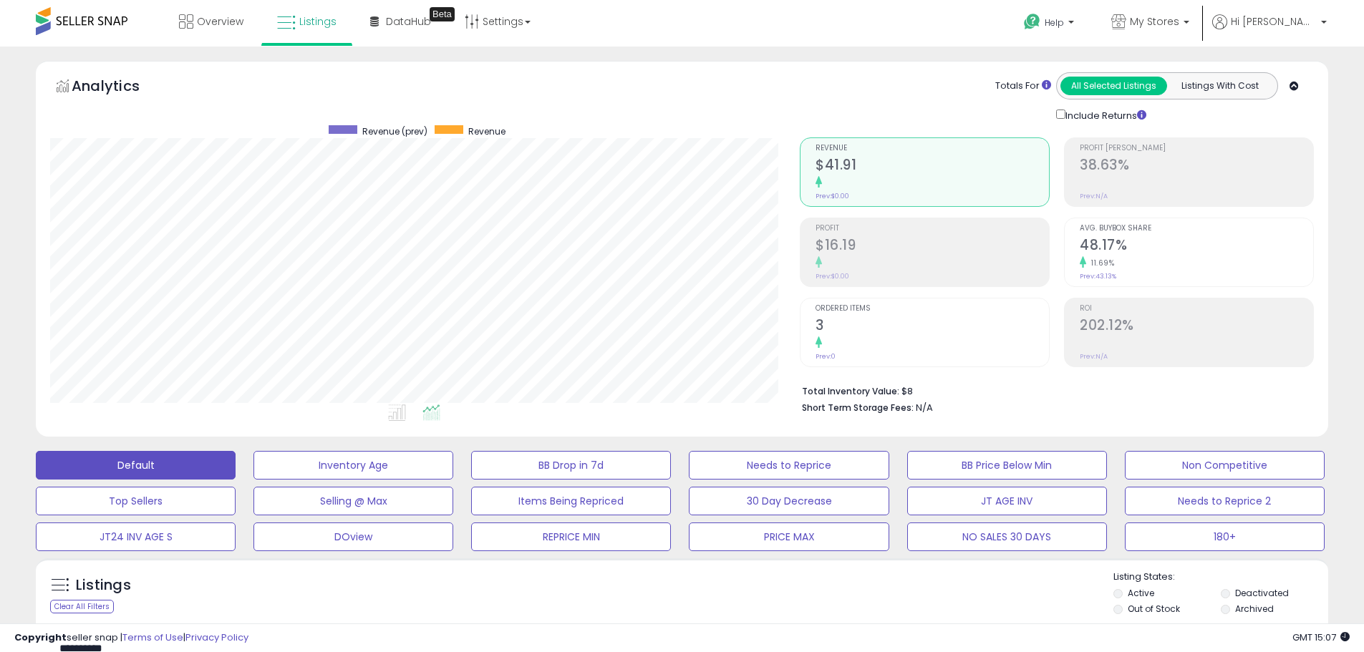 The height and width of the screenshot is (652, 1364). I want to click on div: Tooltip anchor, so click(442, 14).